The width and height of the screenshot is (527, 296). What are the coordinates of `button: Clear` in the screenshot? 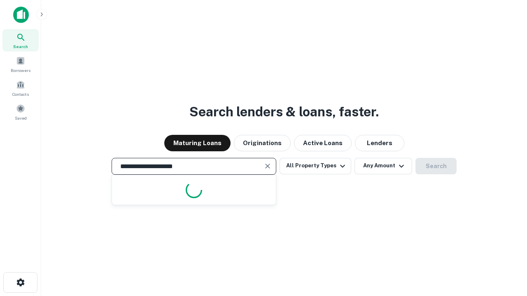 It's located at (267, 166).